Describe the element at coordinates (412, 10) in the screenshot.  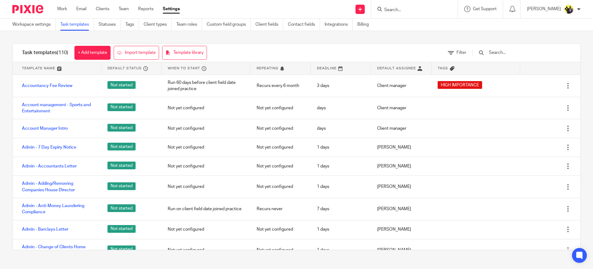
I see `input: Search` at that location.